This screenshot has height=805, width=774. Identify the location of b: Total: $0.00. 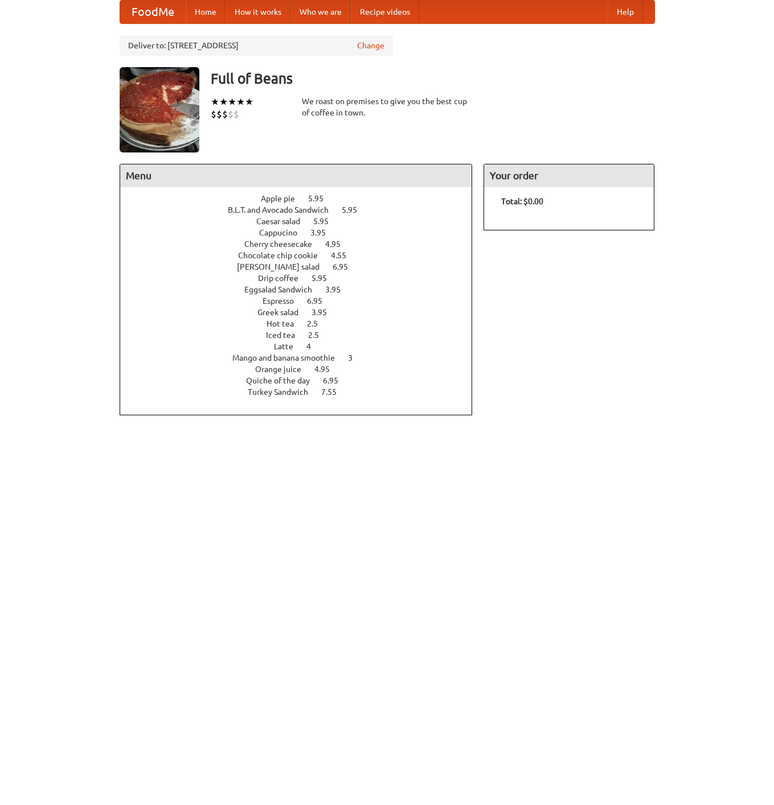
(522, 202).